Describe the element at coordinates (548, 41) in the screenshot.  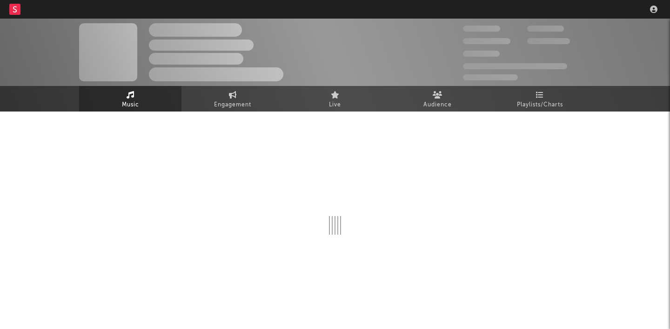
I see `span: 1,000,000` at that location.